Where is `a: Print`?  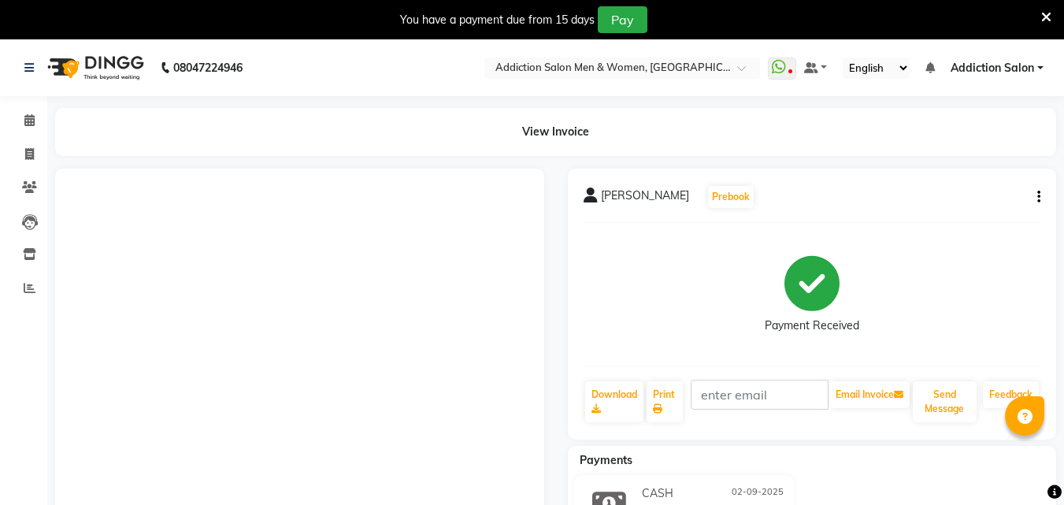
a: Print is located at coordinates (665, 402).